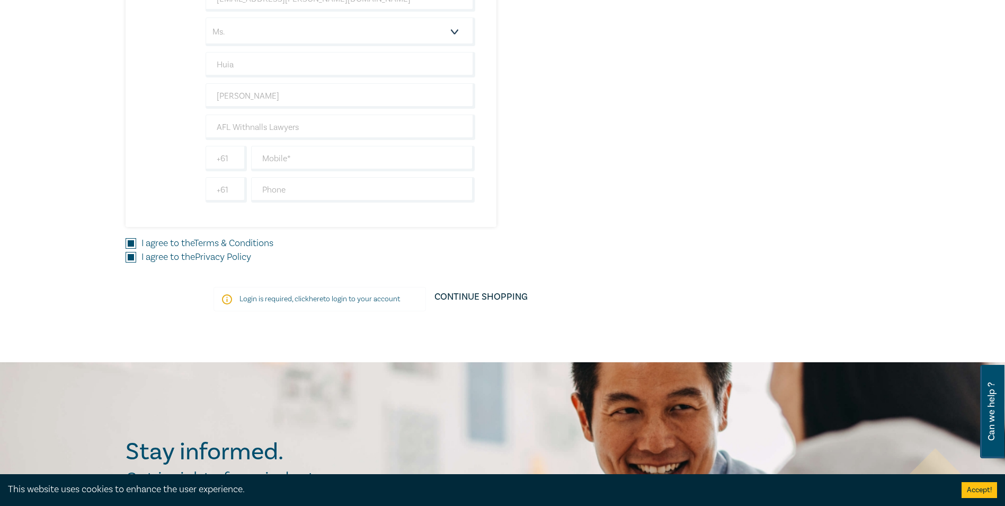  What do you see at coordinates (320, 299) in the screenshot?
I see `p: Login is required, click to login to your account` at bounding box center [320, 299].